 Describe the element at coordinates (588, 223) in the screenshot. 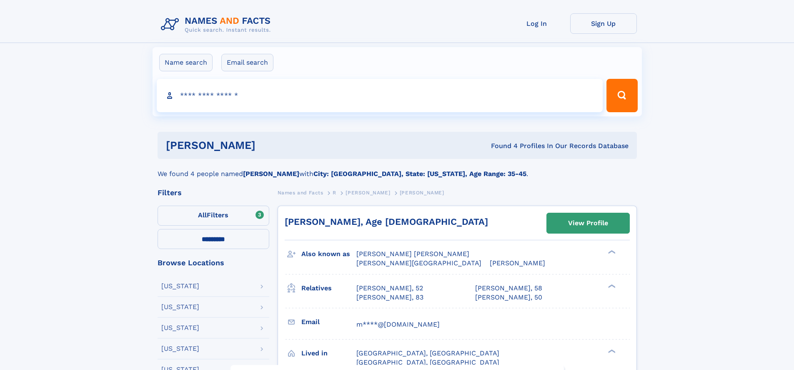

I see `a: View Profile` at that location.